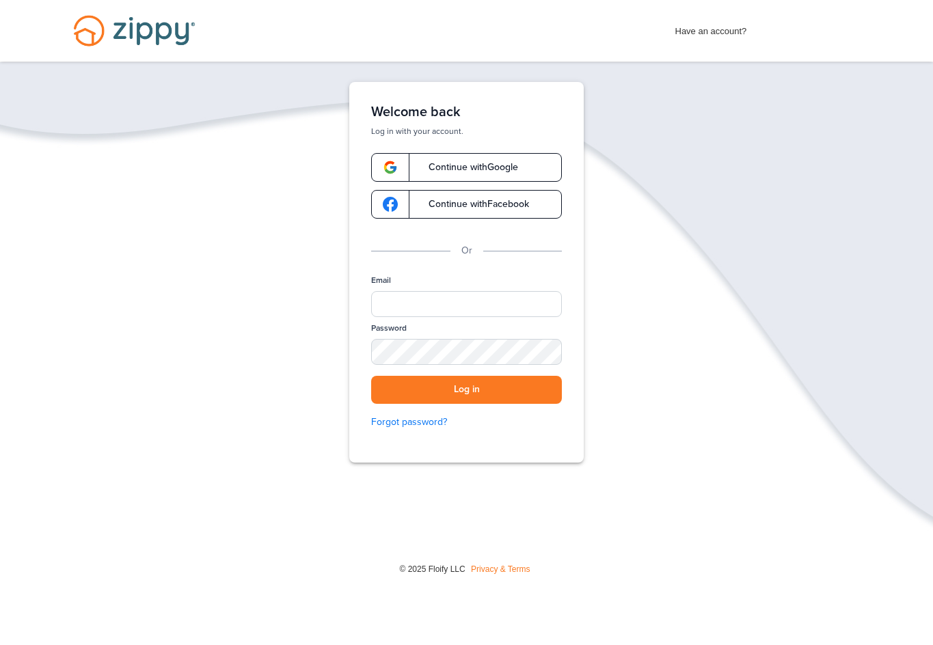 This screenshot has width=933, height=645. What do you see at coordinates (466, 390) in the screenshot?
I see `button: Log in` at bounding box center [466, 390].